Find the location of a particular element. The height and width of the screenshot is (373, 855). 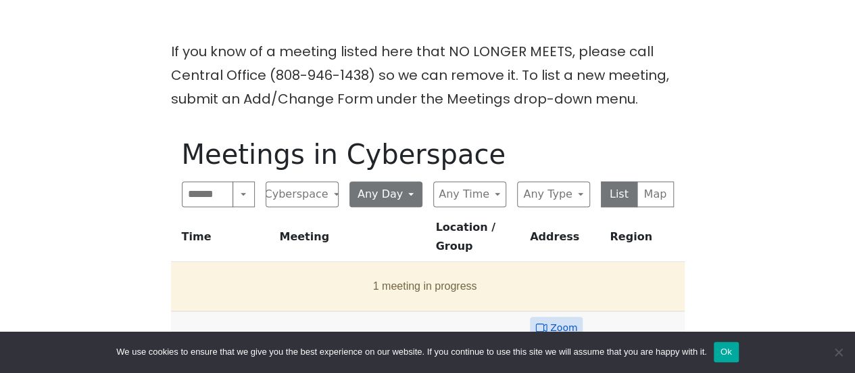

p: If you know of a meeting listed here that NO LONGER MEETS, please call Central Office (808-946-14... is located at coordinates (428, 75).